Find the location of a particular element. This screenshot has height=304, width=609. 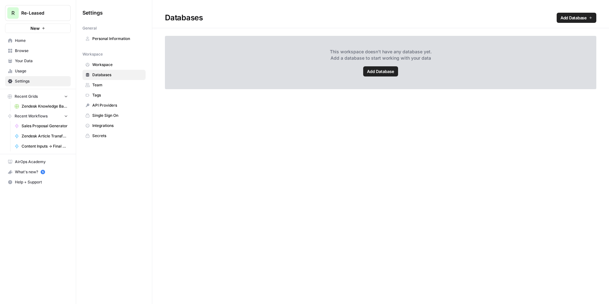

a: Content Inputs -> Final Outputs is located at coordinates (41, 146).